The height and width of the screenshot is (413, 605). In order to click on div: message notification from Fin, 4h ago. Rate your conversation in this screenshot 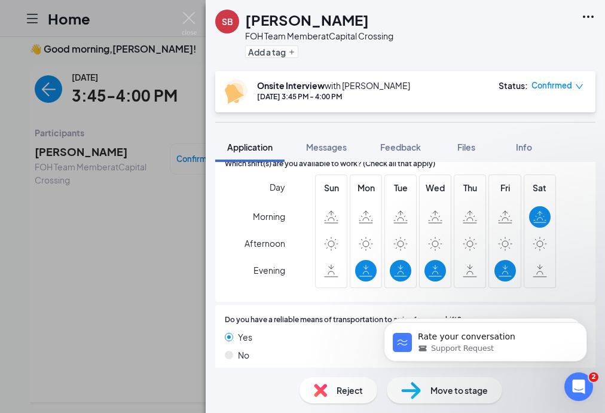, I will do `click(120, 45)`.